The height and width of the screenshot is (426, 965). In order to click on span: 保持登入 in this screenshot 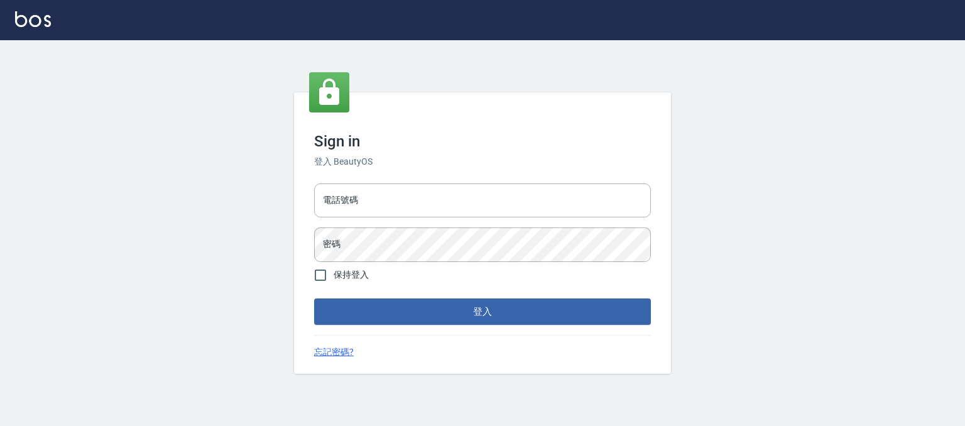, I will do `click(351, 274)`.